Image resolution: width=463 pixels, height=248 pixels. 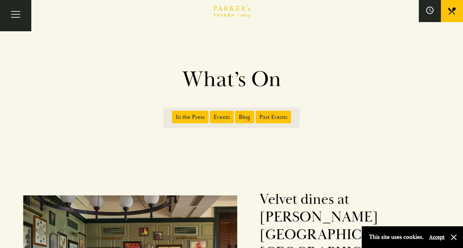 What do you see at coordinates (190, 117) in the screenshot?
I see `span: In the Press` at bounding box center [190, 117].